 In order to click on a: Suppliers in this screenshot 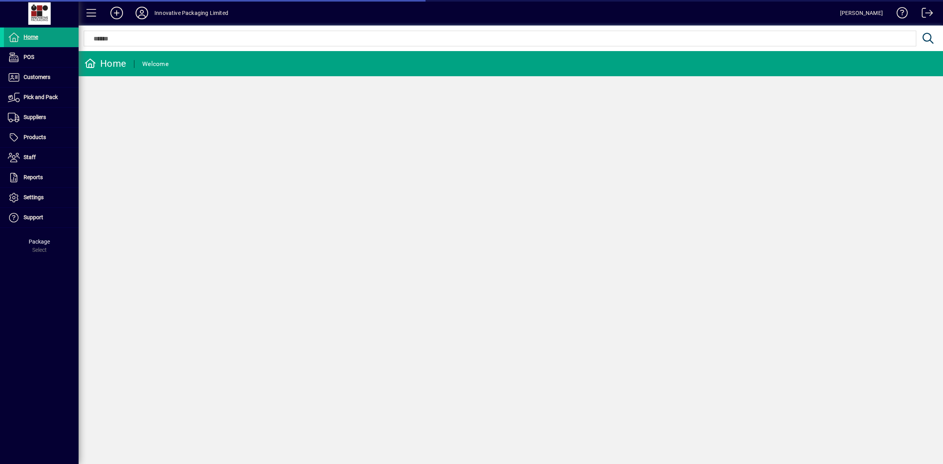, I will do `click(41, 117)`.